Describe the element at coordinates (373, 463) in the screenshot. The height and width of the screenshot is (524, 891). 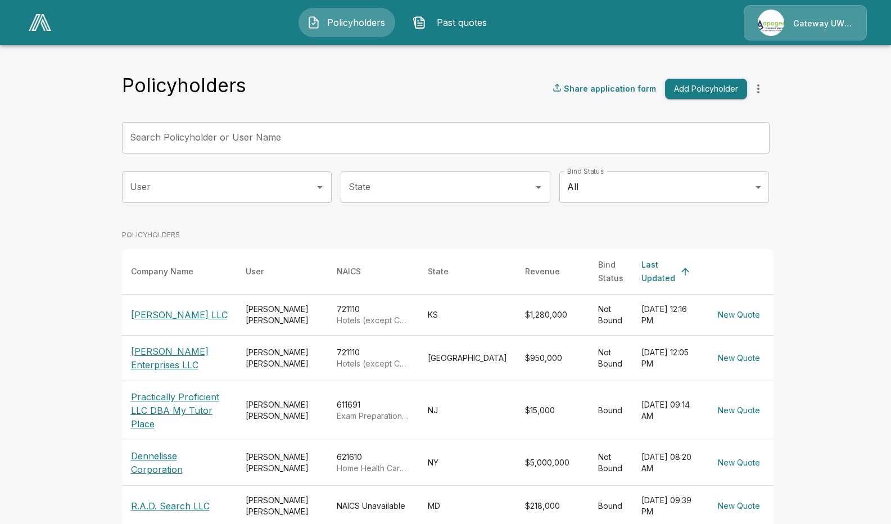
I see `div: 621610` at that location.